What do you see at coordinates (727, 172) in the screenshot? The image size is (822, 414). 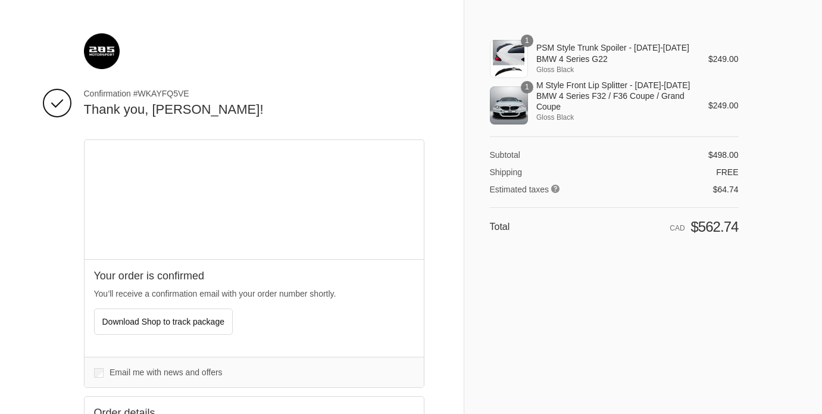 I see `span: Free` at bounding box center [727, 172].